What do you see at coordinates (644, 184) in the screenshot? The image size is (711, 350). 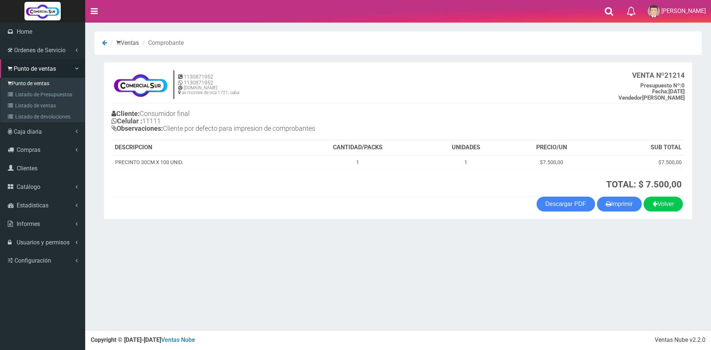 I see `strong: TOTAL: $ 7.500,00` at bounding box center [644, 184].